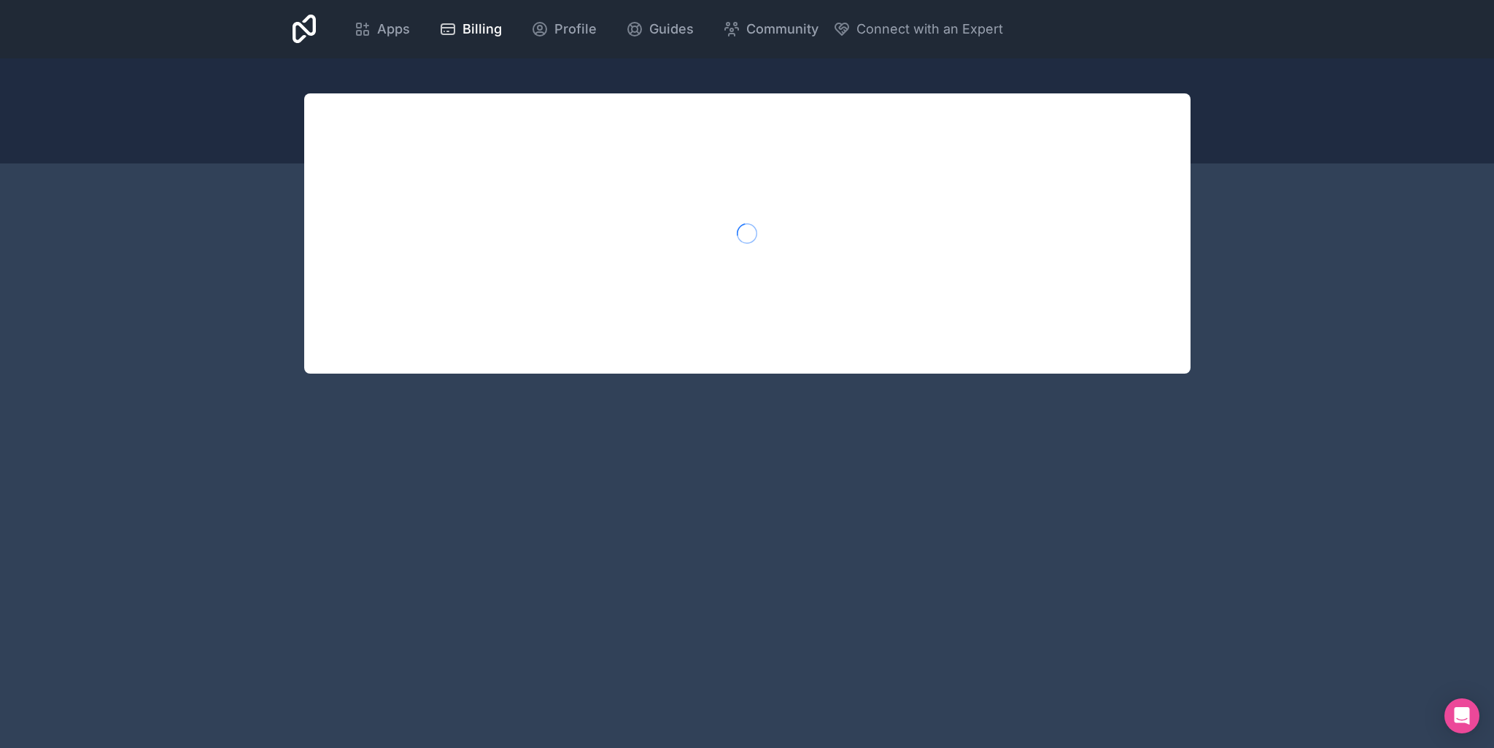 The image size is (1494, 748). What do you see at coordinates (576, 29) in the screenshot?
I see `span: Profile` at bounding box center [576, 29].